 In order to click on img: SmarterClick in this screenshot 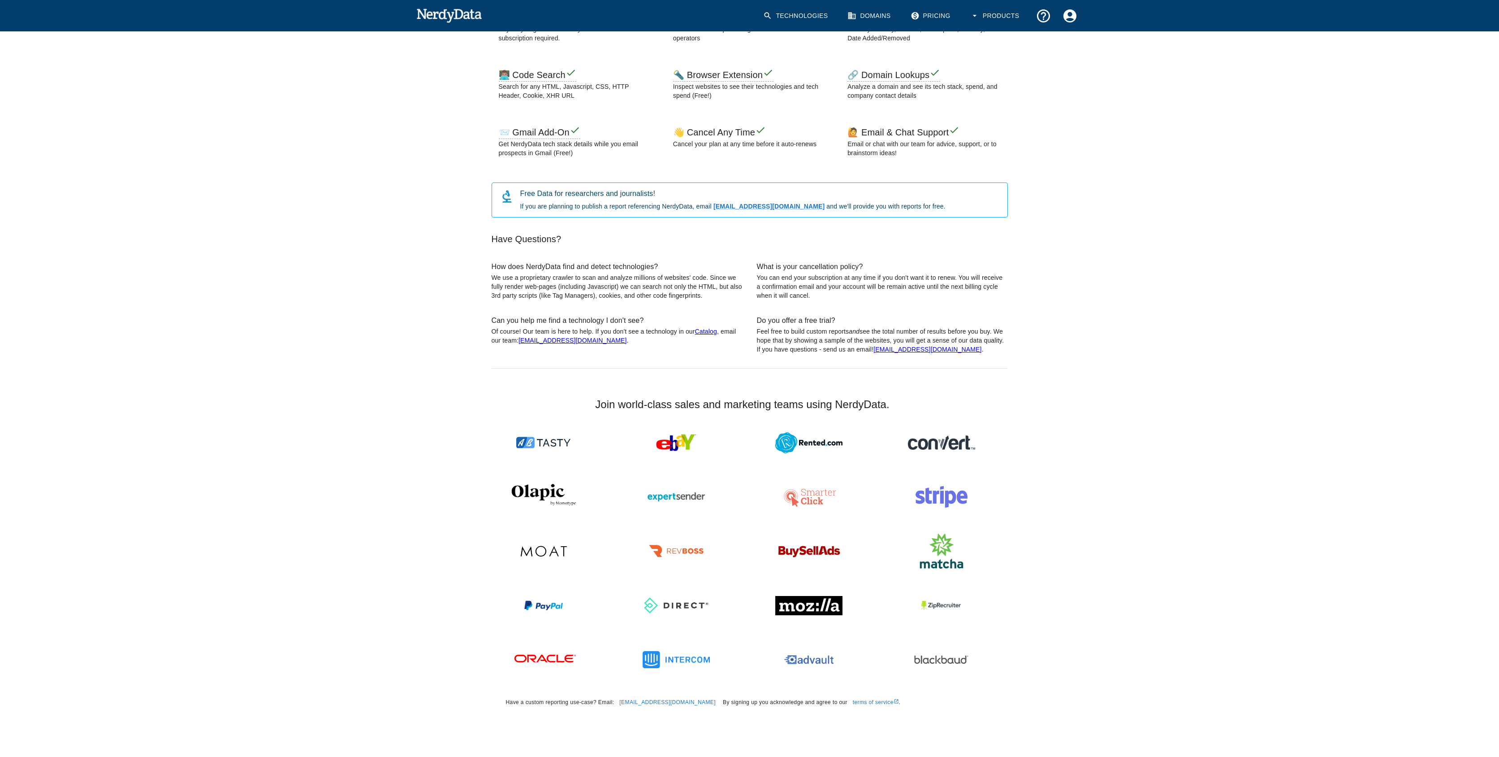, I will do `click(809, 497)`.